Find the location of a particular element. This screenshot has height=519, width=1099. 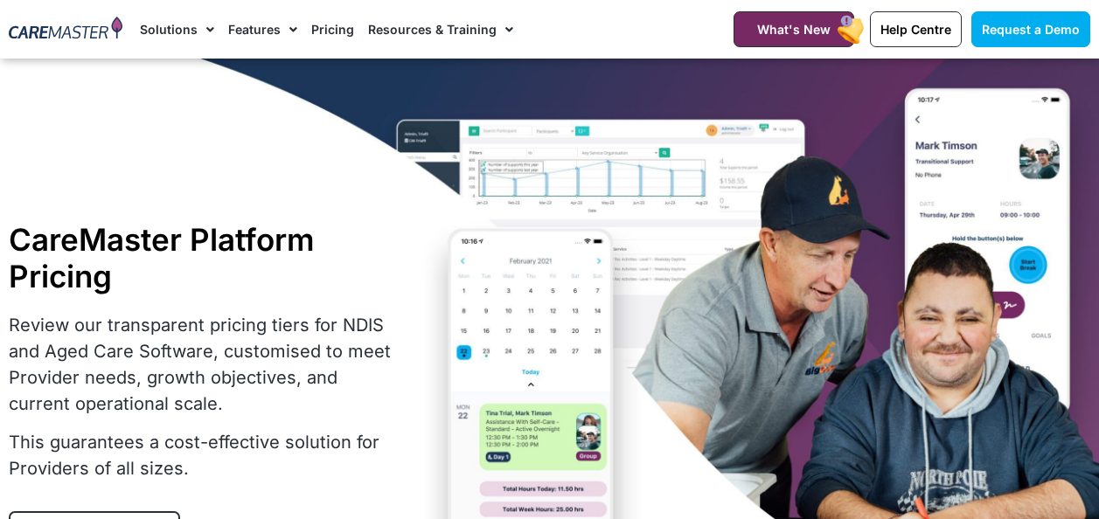

p: This guarantees a cost-effective solution for Providers of all sizes. is located at coordinates (200, 455).